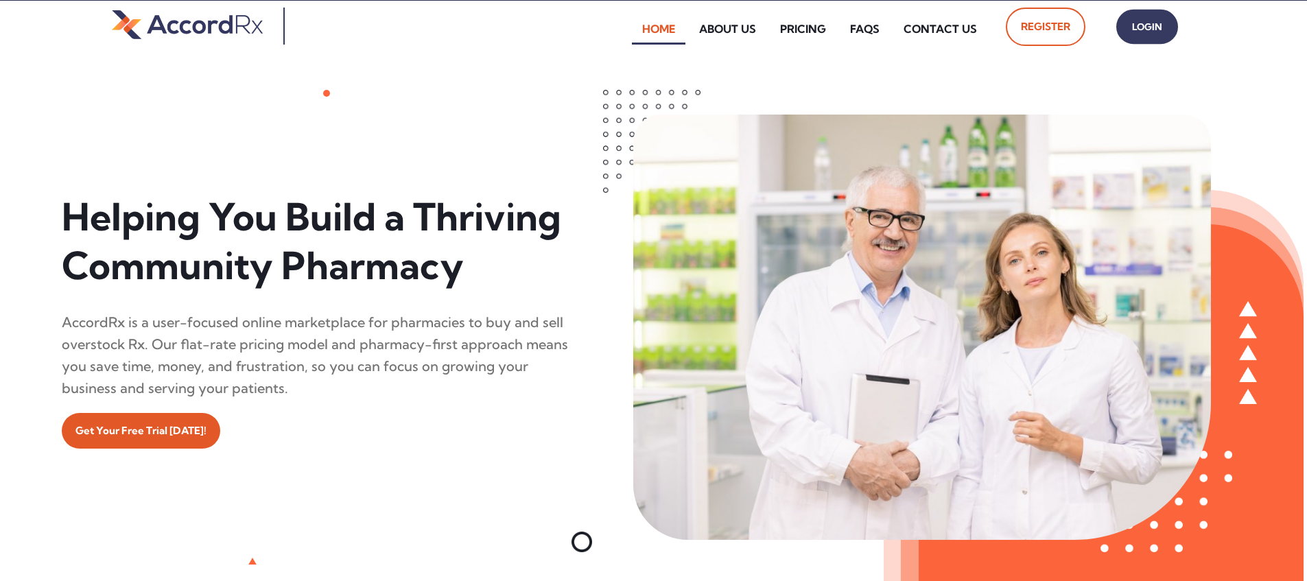 The image size is (1307, 581). I want to click on a: Contact Us, so click(940, 29).